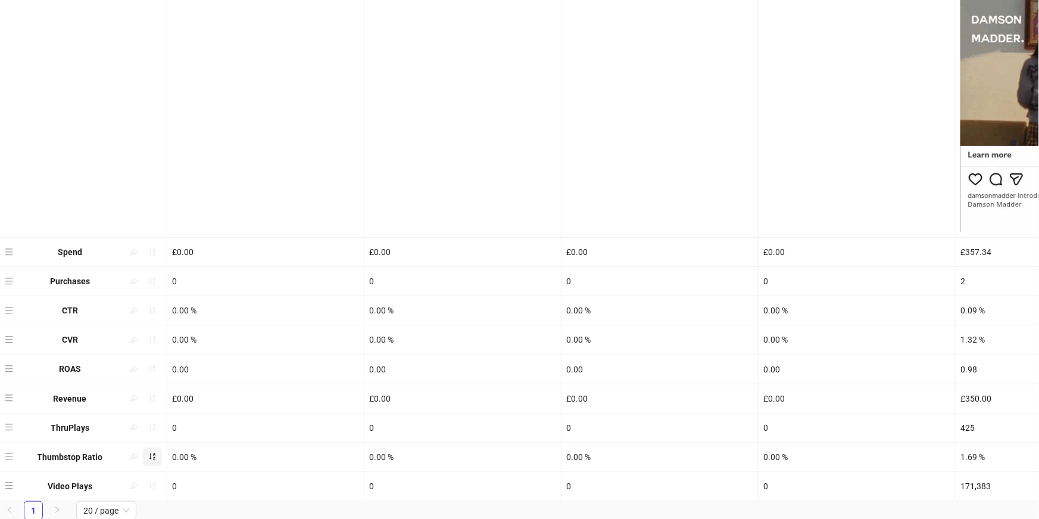  Describe the element at coordinates (70, 486) in the screenshot. I see `b: Video Plays` at that location.